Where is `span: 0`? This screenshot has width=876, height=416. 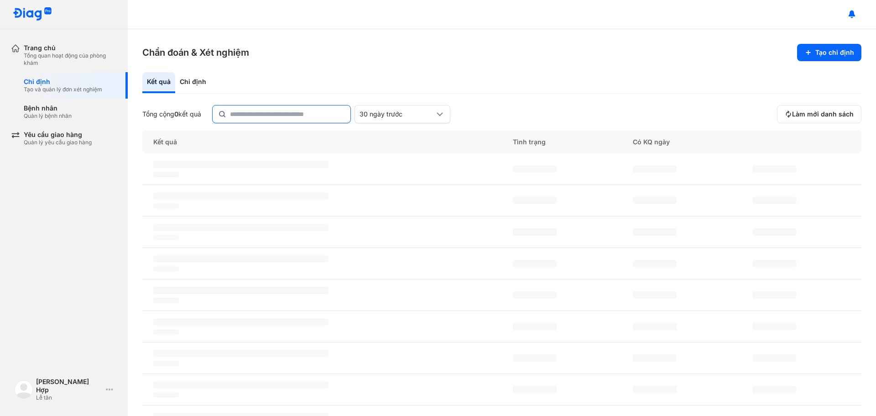 span: 0 is located at coordinates (176, 114).